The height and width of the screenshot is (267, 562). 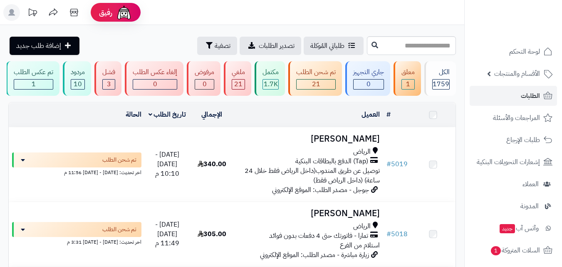 What do you see at coordinates (530, 184) in the screenshot?
I see `span: العملاء` at bounding box center [530, 184].